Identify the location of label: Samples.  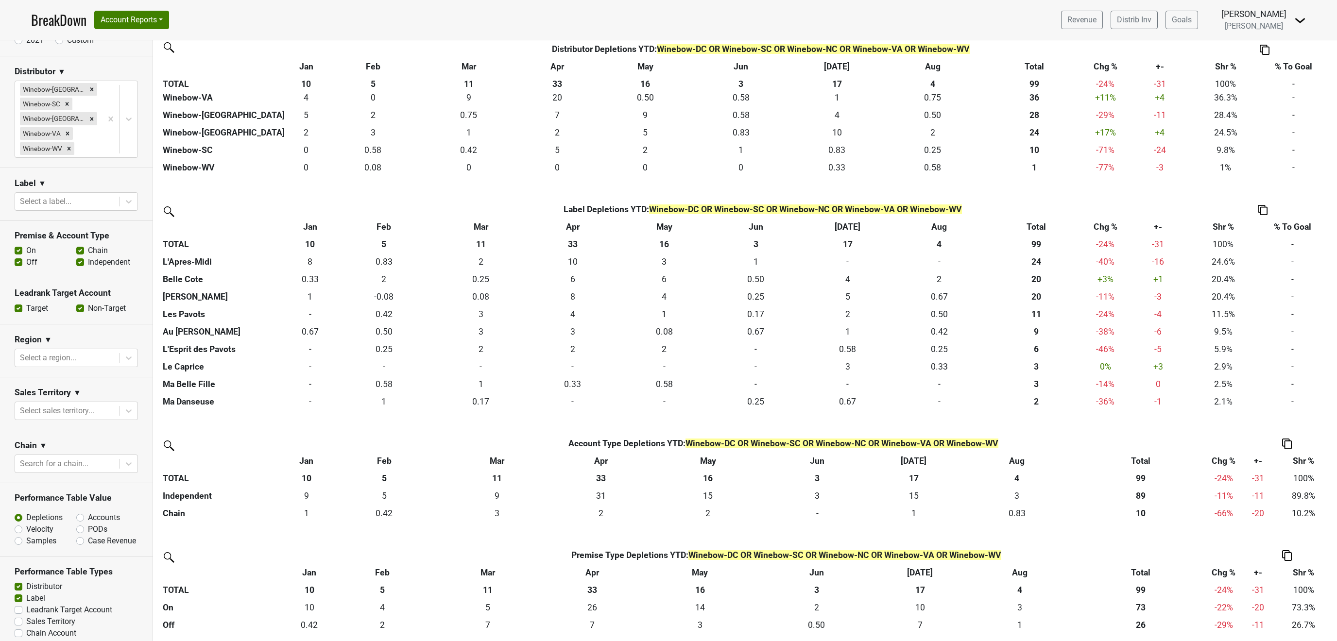
(41, 541).